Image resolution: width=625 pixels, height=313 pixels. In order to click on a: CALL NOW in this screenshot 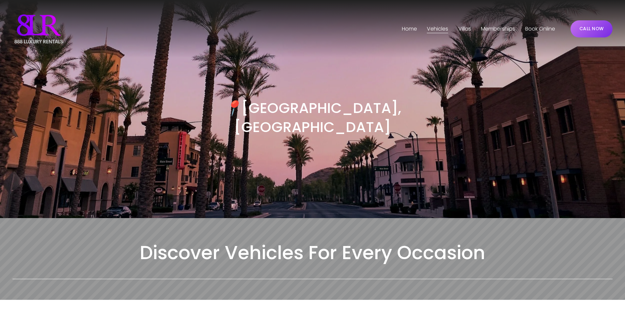, I will do `click(592, 29)`.